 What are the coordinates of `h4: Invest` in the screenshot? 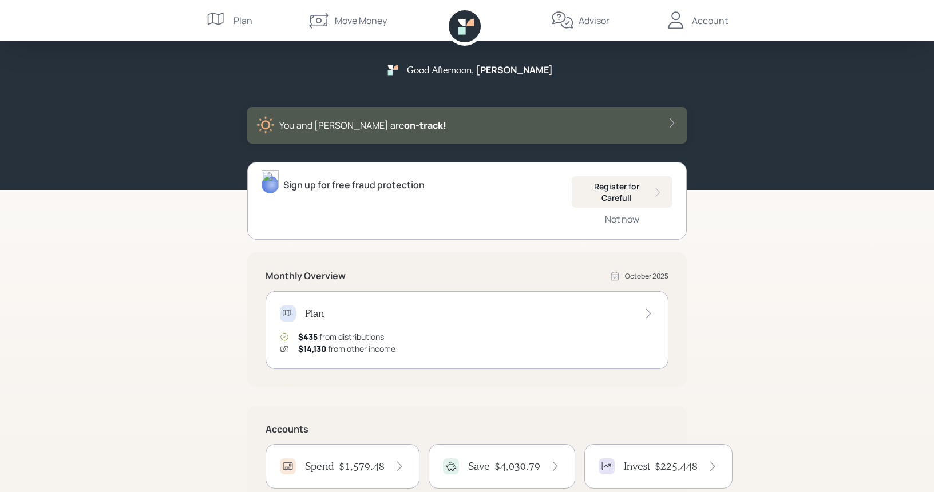 It's located at (637, 466).